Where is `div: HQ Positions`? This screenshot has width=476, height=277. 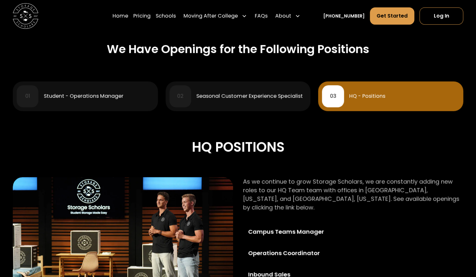
div: HQ Positions is located at coordinates (238, 147).